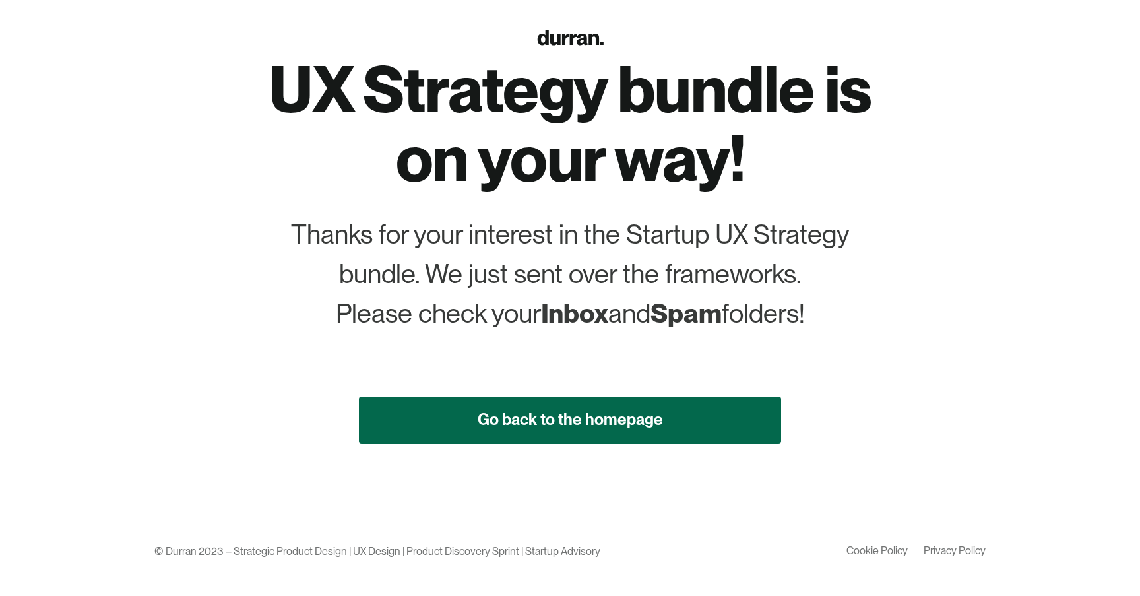  What do you see at coordinates (686, 313) in the screenshot?
I see `strong: Spam` at bounding box center [686, 313].